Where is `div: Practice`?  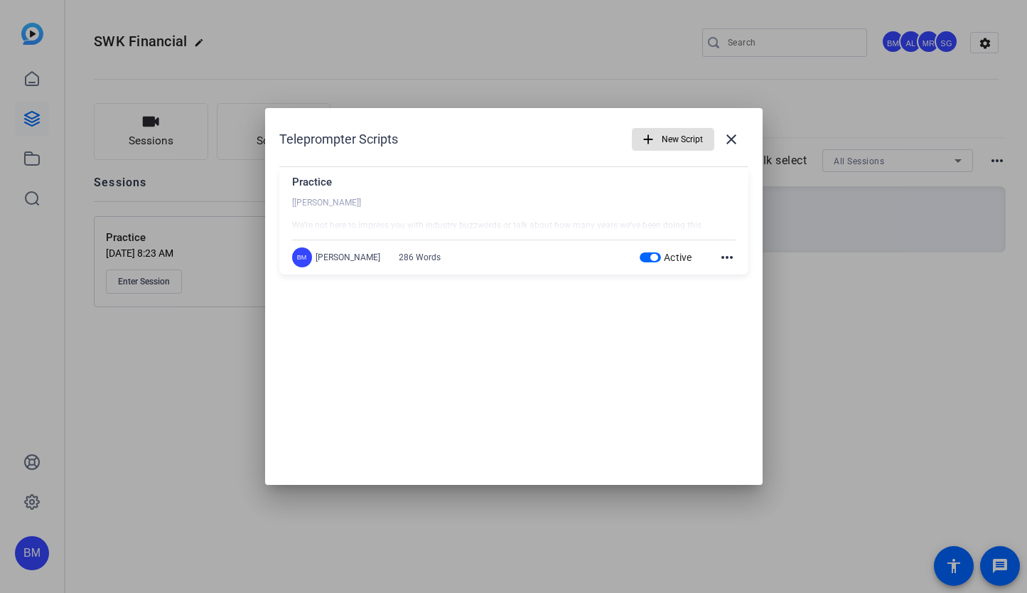 div: Practice is located at coordinates (514, 185).